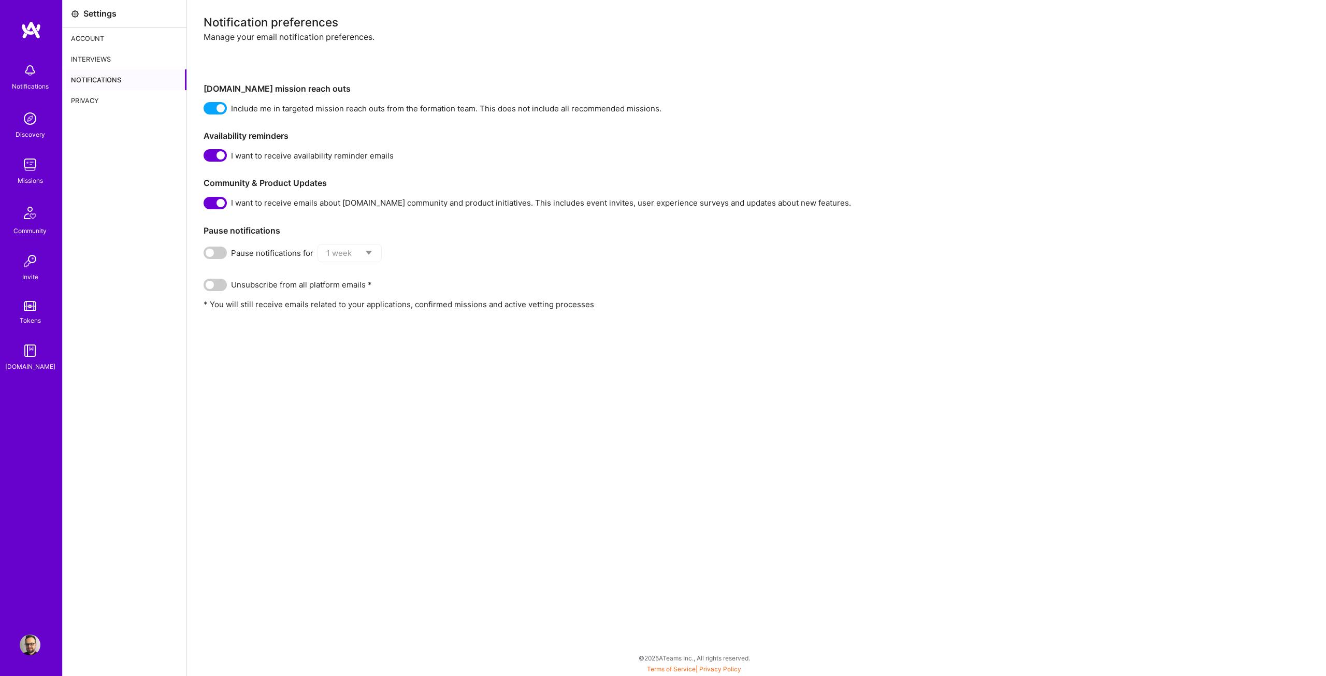 The width and height of the screenshot is (1326, 676). What do you see at coordinates (694, 658) in the screenshot?
I see `div: © 2025 ATeams Inc., All rights reserved.` at bounding box center [694, 658].